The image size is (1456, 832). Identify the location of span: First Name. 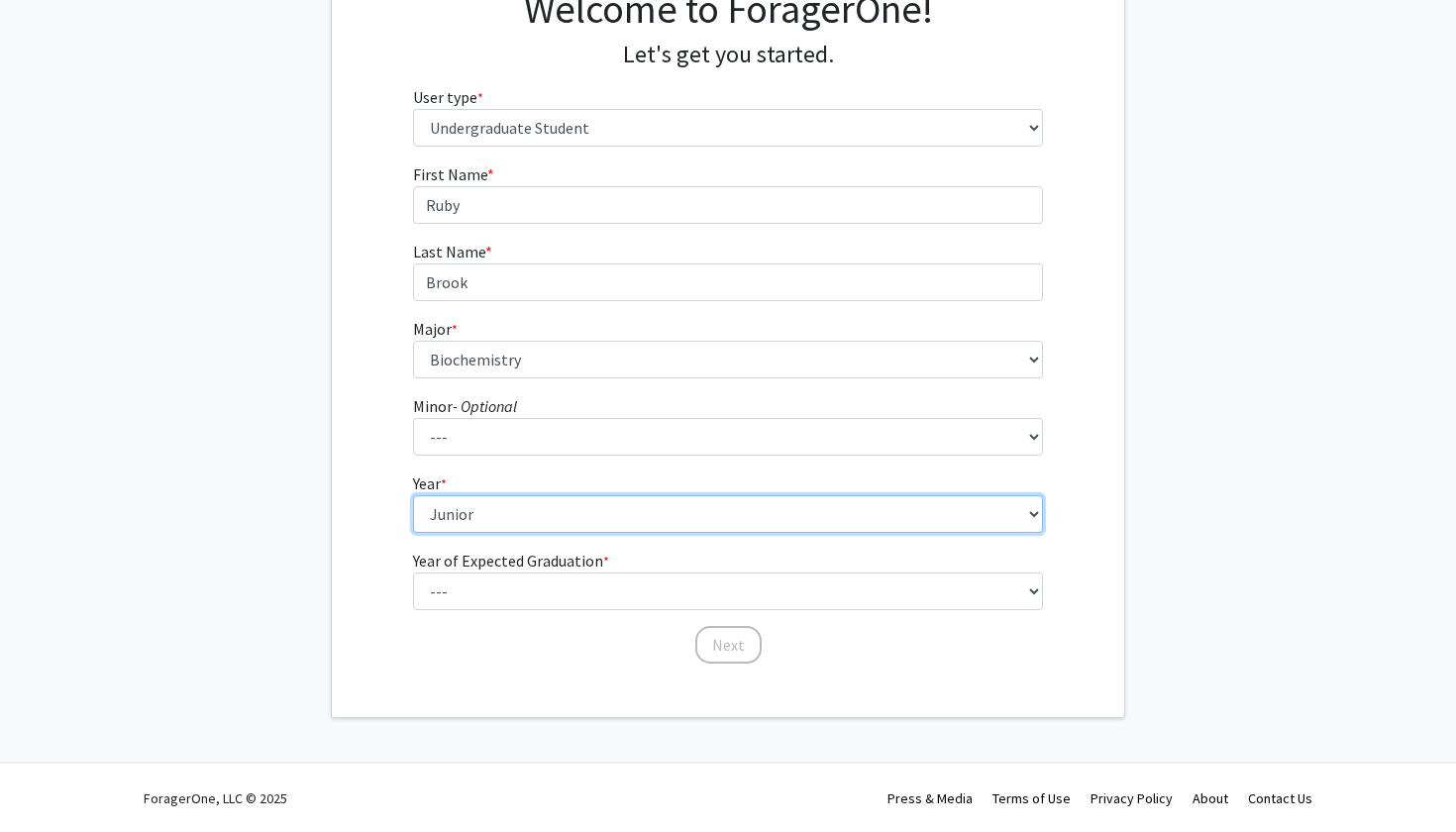
(450, 174).